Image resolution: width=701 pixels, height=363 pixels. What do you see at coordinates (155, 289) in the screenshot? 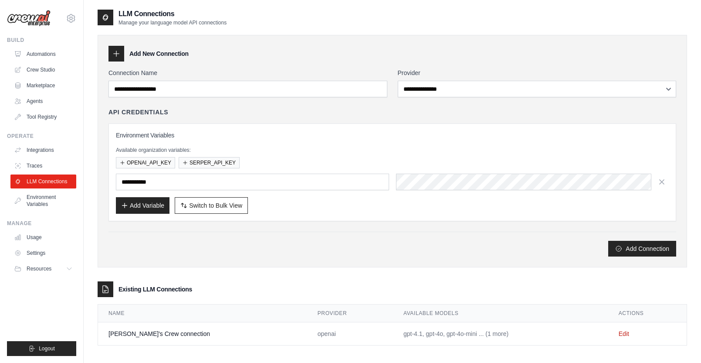
I see `h3: Existing LLM Connections` at bounding box center [155, 289].